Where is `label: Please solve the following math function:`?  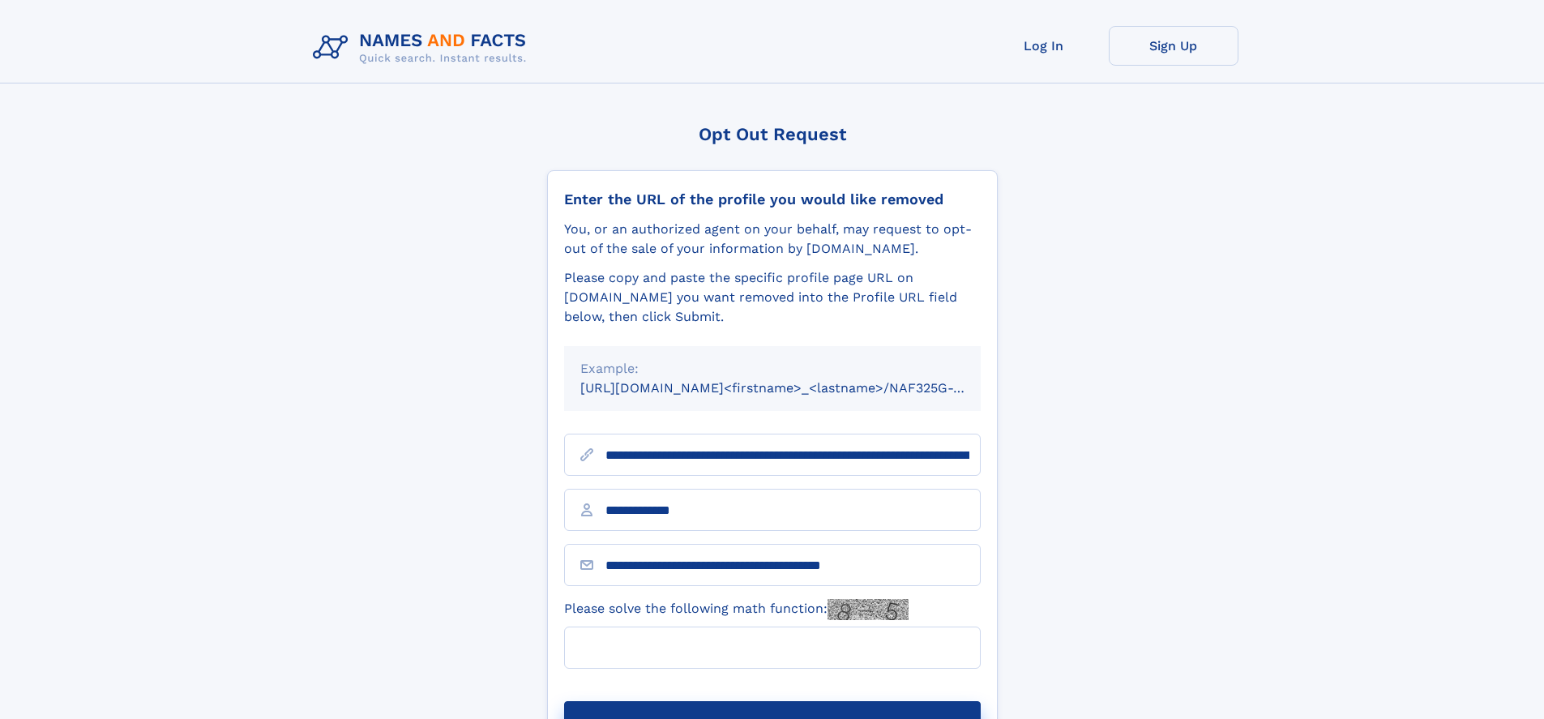 label: Please solve the following math function: is located at coordinates (736, 609).